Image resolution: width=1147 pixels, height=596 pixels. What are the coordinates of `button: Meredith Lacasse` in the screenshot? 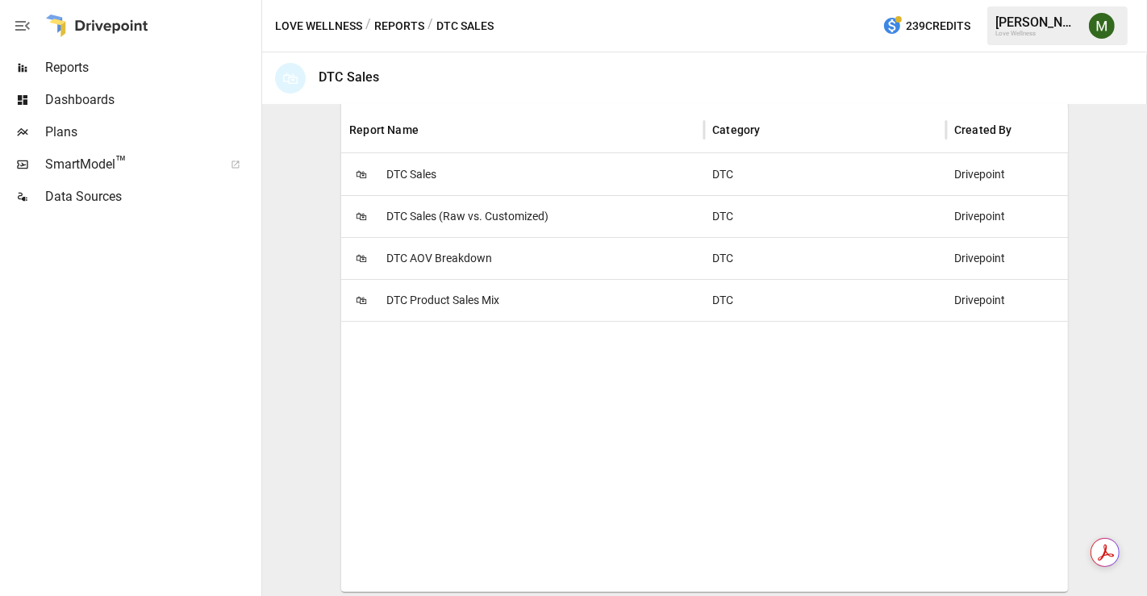 It's located at (1102, 26).